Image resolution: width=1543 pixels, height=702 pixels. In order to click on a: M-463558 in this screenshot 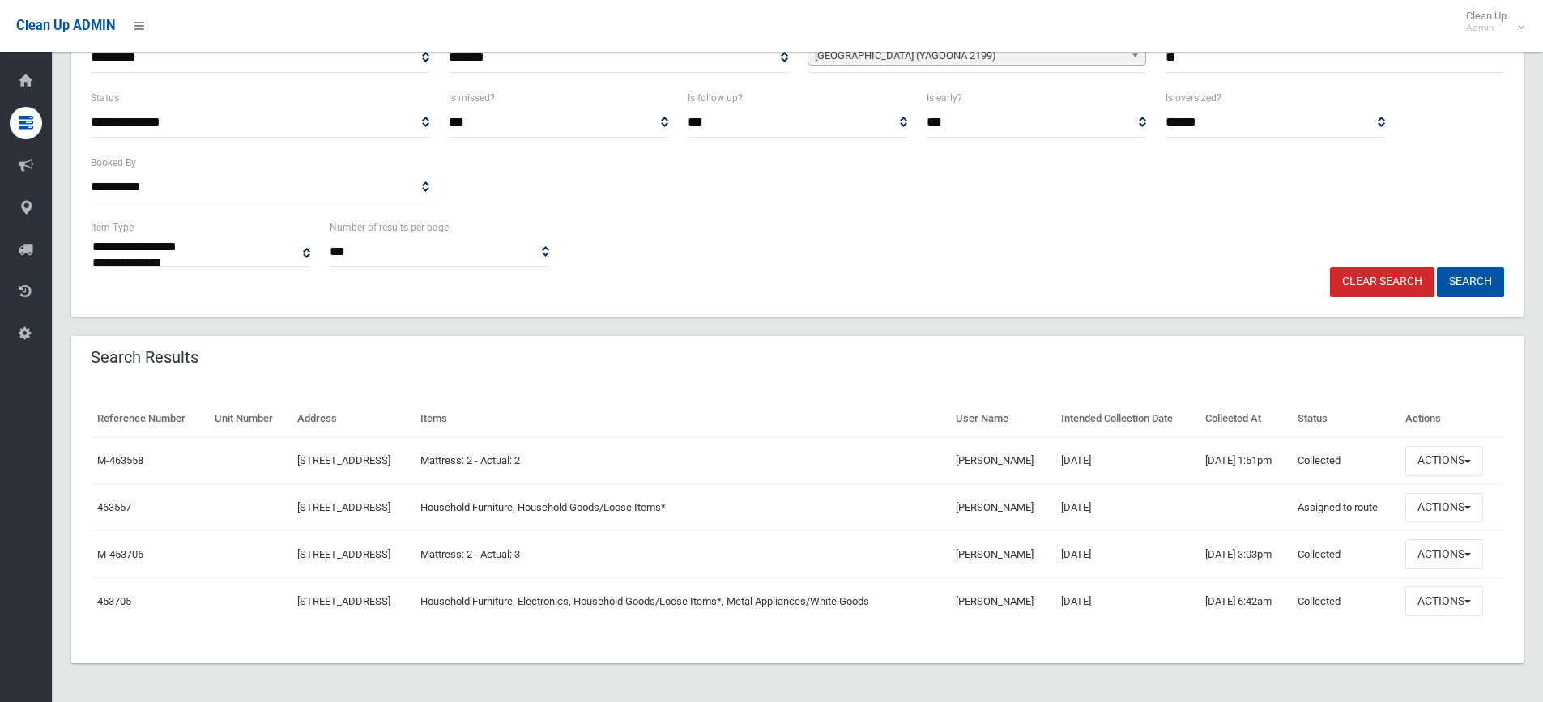, I will do `click(120, 460)`.